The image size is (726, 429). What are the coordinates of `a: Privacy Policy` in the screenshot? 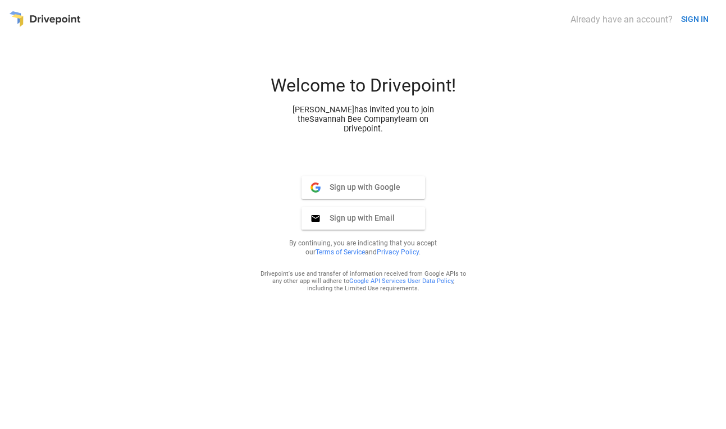 It's located at (398, 252).